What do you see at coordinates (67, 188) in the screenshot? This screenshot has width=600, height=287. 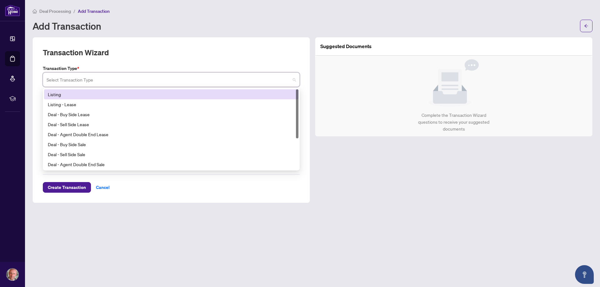 I see `span: Create Transaction` at bounding box center [67, 188].